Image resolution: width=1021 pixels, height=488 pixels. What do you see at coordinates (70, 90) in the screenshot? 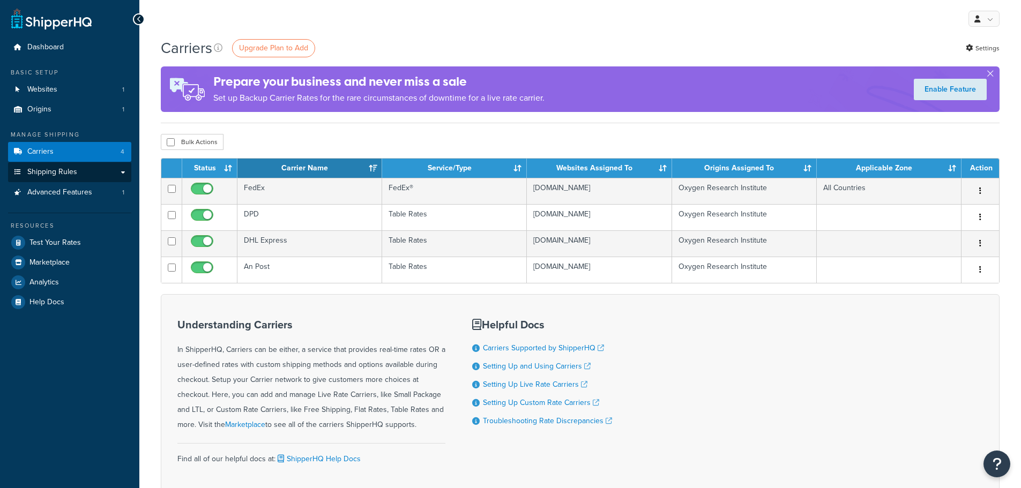
I see `li: Websites` at bounding box center [70, 90].